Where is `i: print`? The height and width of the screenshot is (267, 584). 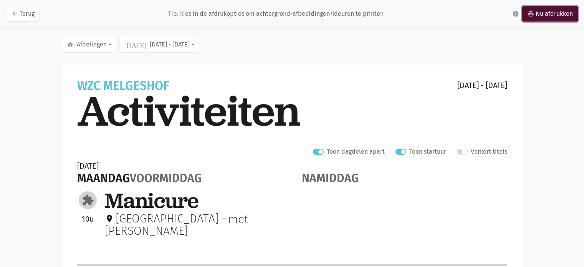 i: print is located at coordinates (531, 14).